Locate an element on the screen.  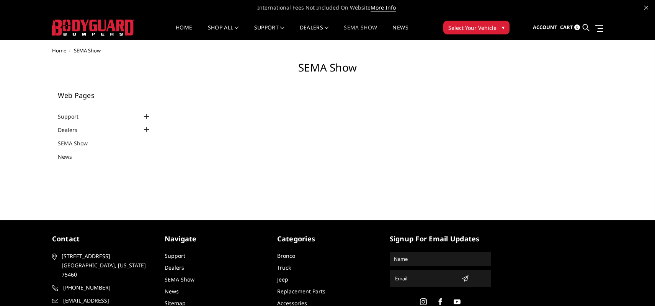
a: More Info is located at coordinates (383, 8).